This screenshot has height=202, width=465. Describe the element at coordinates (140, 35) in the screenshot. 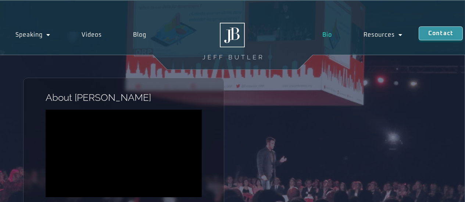

I see `a: Blog` at that location.